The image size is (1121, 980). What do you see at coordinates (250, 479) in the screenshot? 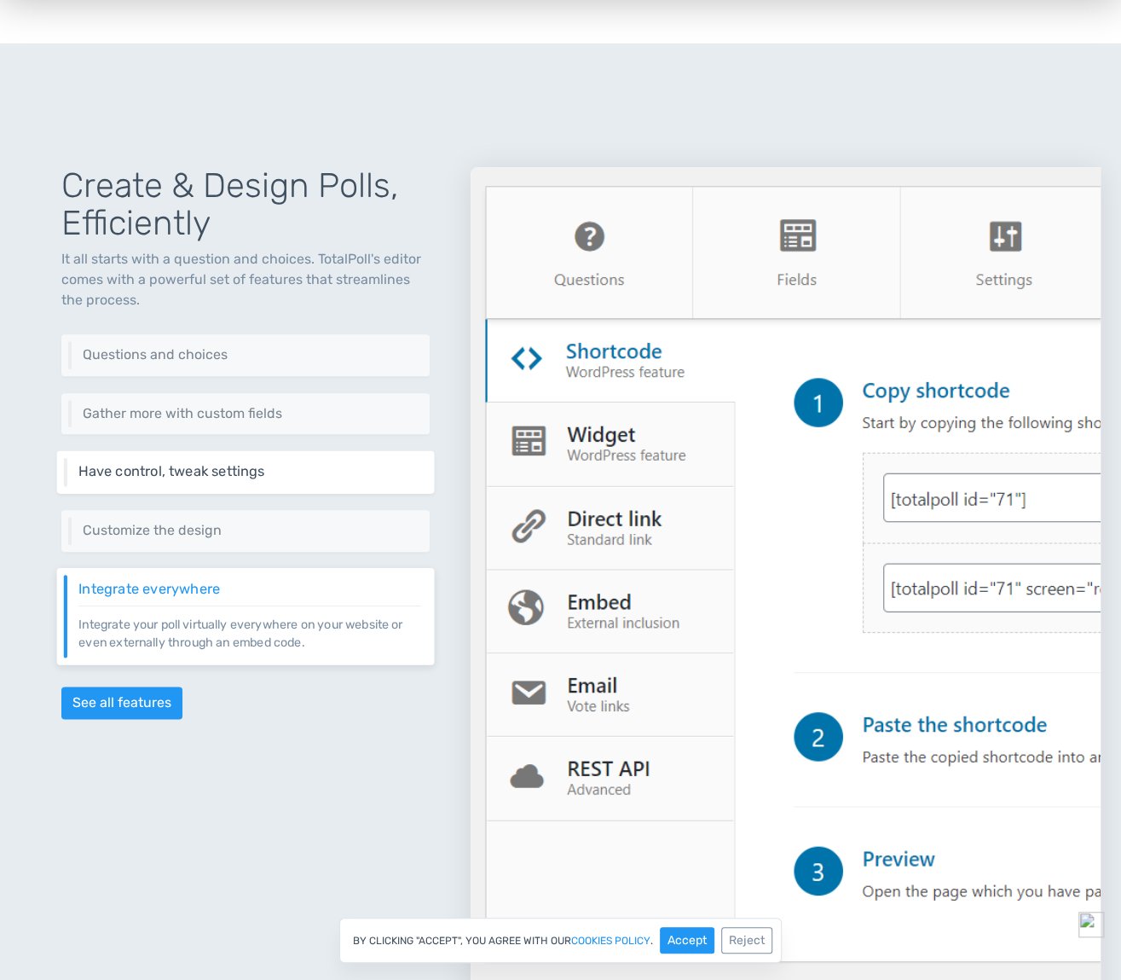
I see `p: Control different aspects of your poll via a set of settings like restrictions, results visibilit...` at bounding box center [250, 479].